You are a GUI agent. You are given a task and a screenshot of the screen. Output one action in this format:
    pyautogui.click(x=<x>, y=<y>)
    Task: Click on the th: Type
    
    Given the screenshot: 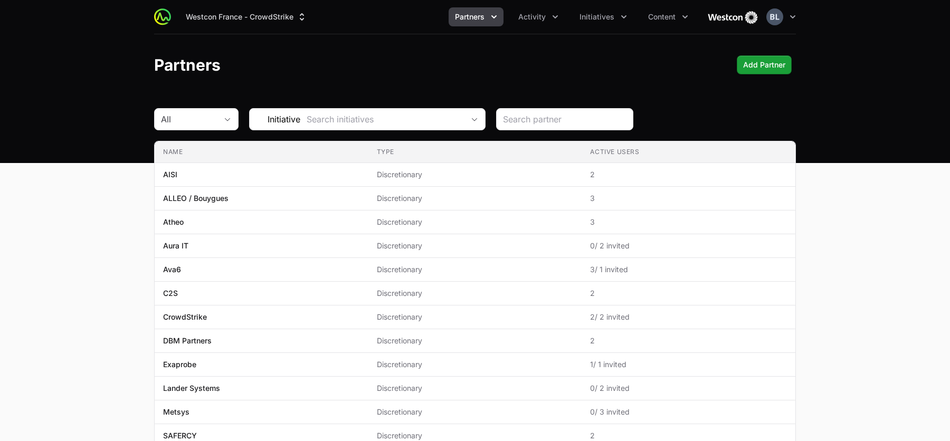 What is the action you would take?
    pyautogui.click(x=475, y=152)
    